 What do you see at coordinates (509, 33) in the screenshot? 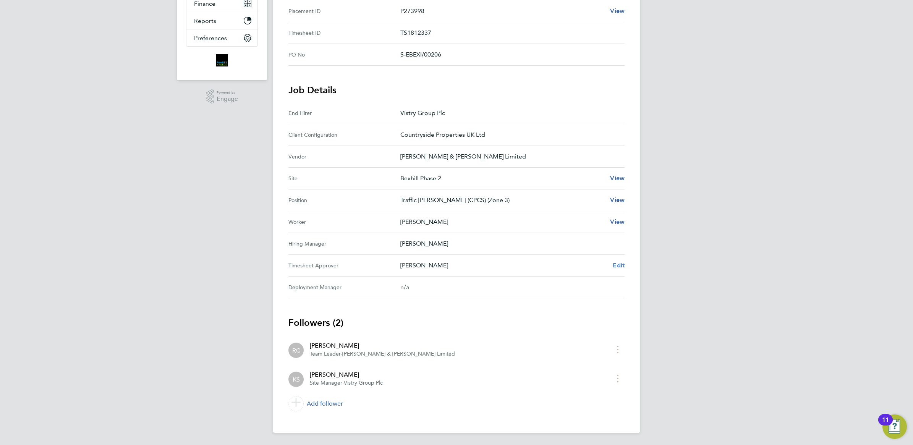
I see `p: TS1812337` at bounding box center [509, 33].